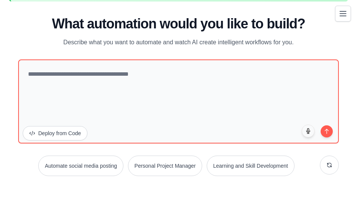  I want to click on p: Describe what you want to automate and watch AI create intelligent workflows for you., so click(179, 42).